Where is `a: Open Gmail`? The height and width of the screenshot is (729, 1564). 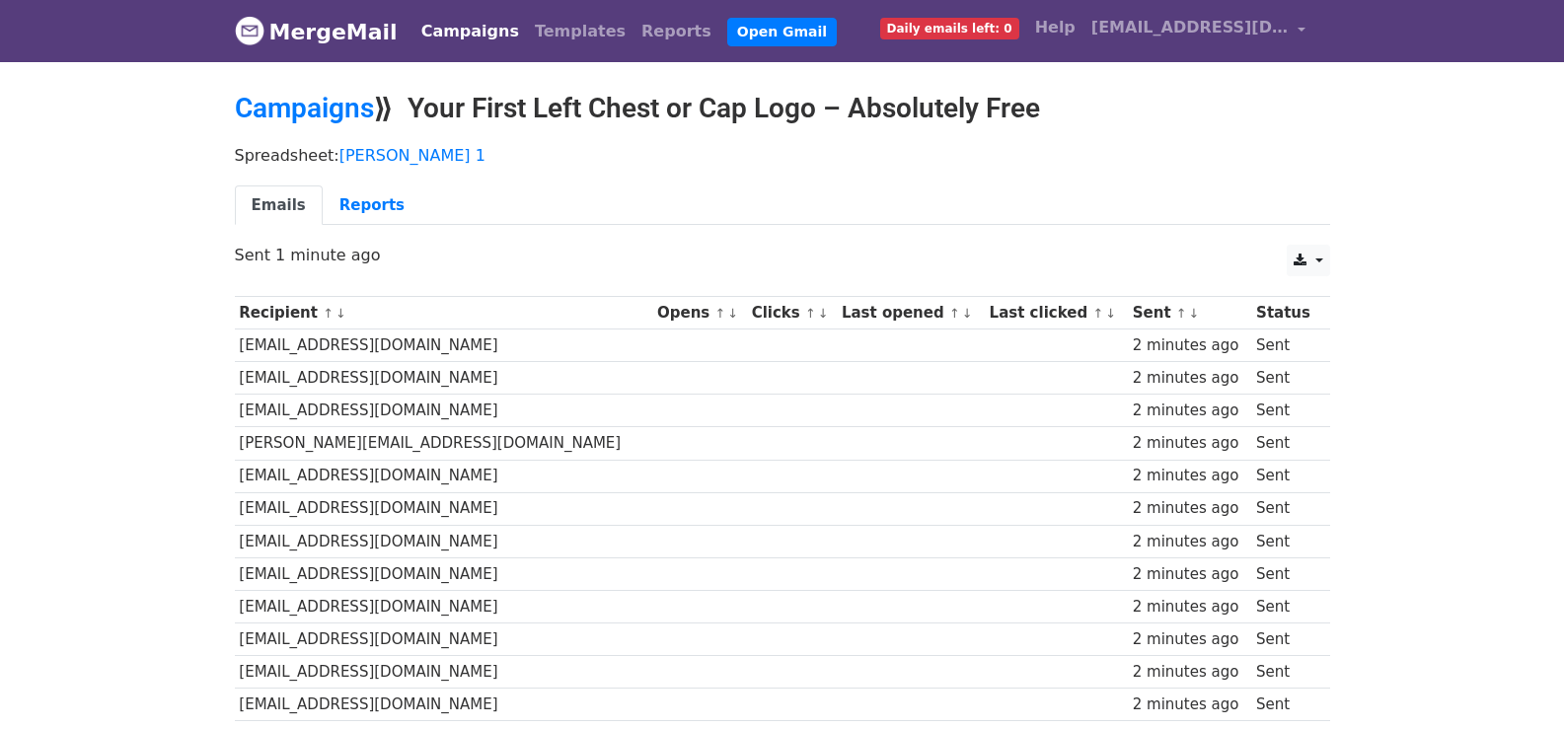
a: Open Gmail is located at coordinates (782, 32).